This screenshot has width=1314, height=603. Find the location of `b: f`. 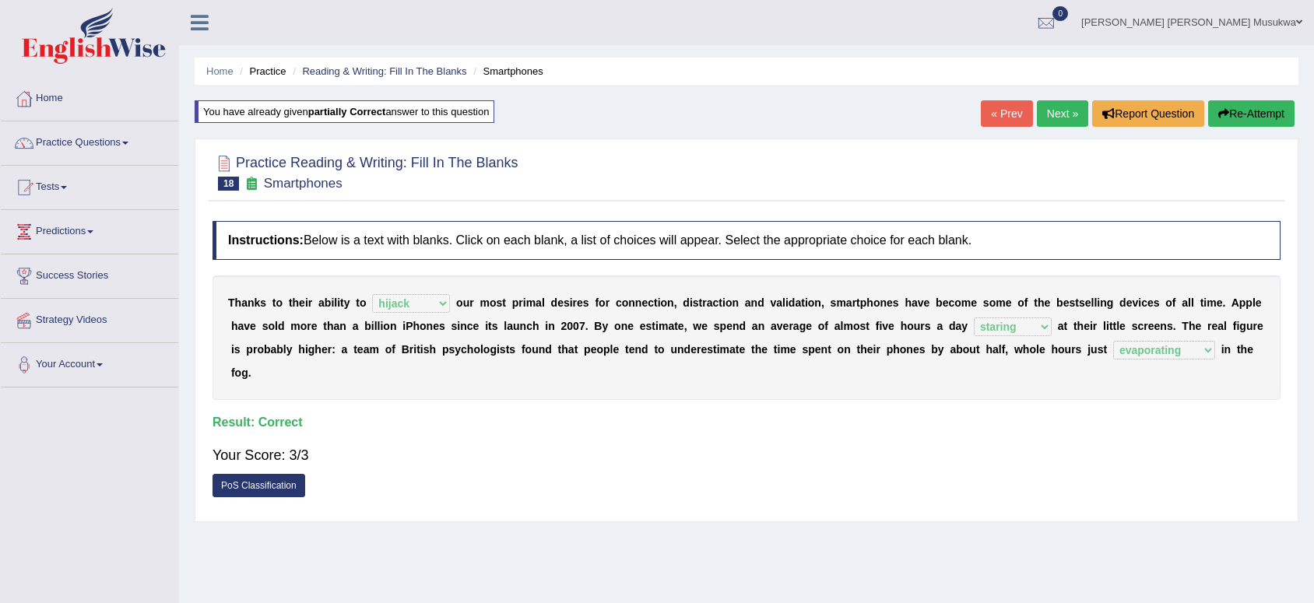

b: f is located at coordinates (1174, 303).